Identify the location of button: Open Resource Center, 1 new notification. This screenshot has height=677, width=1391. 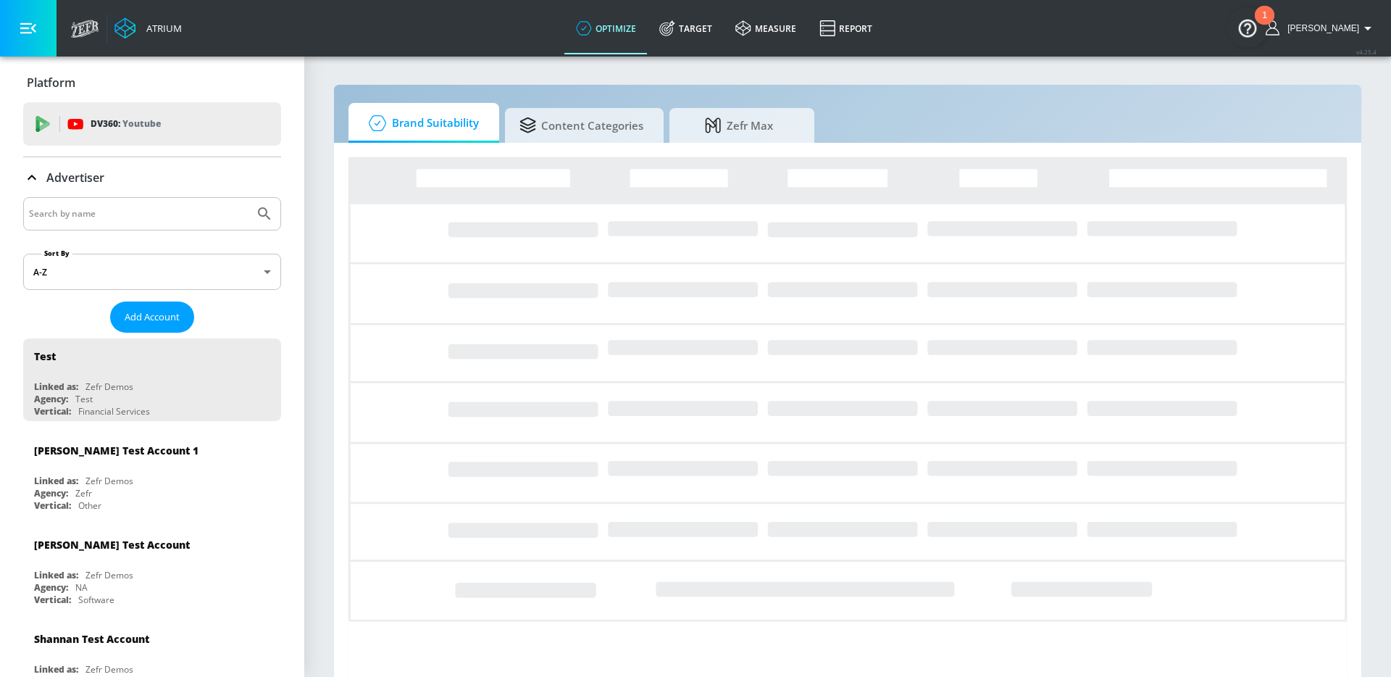
(1248, 28).